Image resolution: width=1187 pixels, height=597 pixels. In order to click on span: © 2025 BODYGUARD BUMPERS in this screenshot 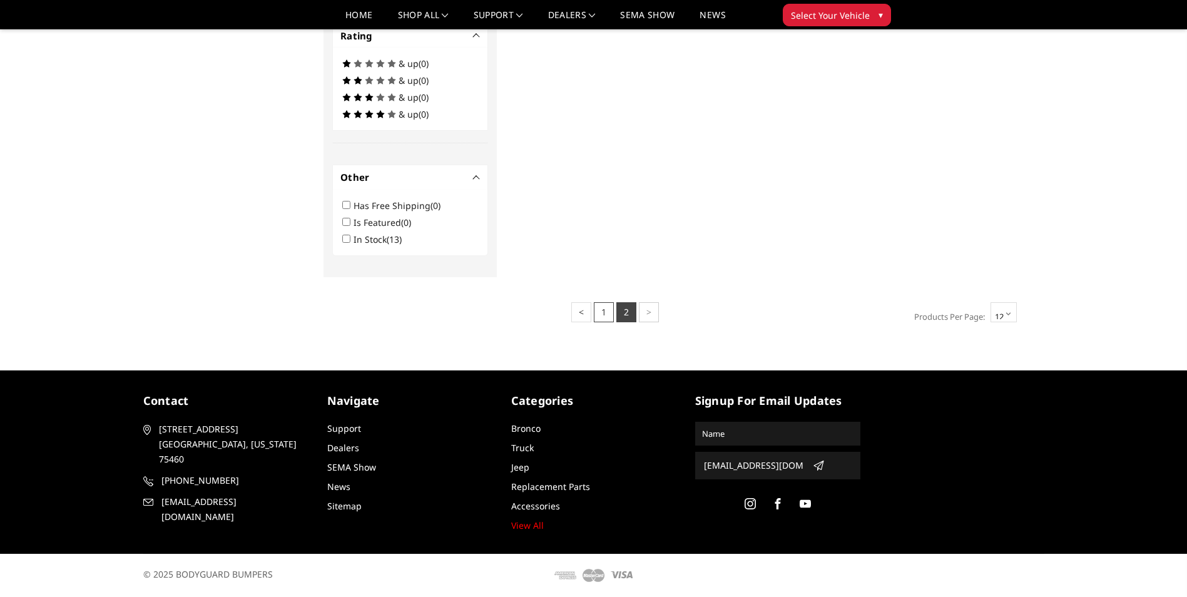, I will do `click(208, 574)`.